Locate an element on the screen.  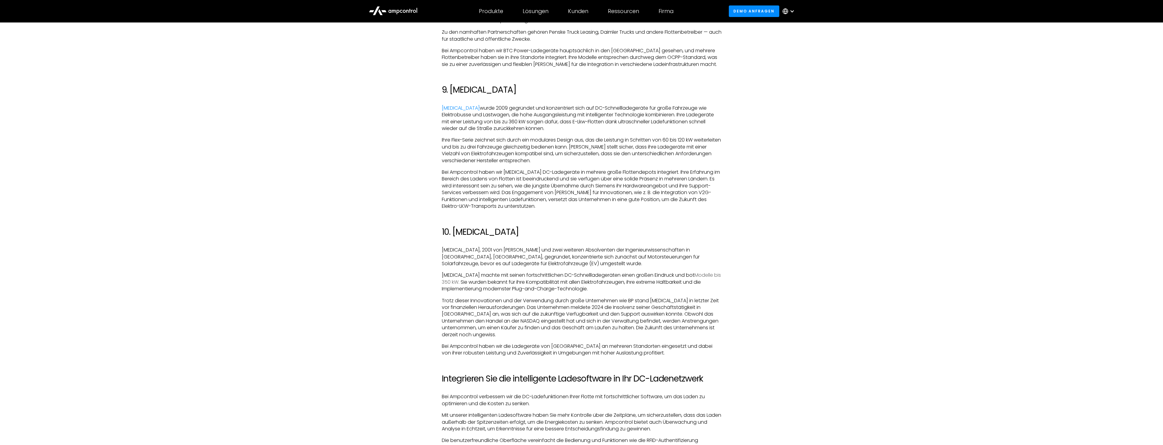
div: Firma is located at coordinates (666, 11).